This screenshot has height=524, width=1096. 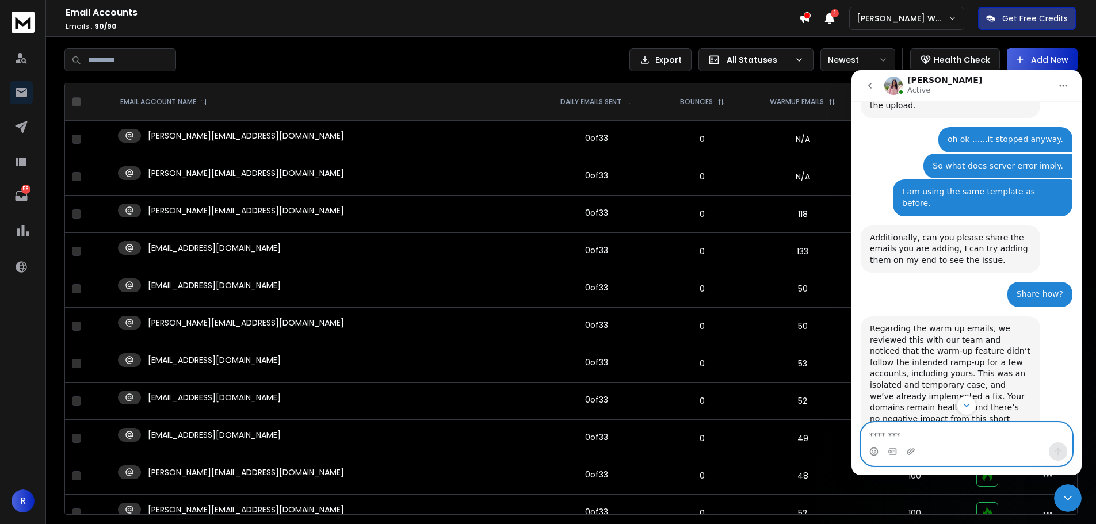 I want to click on p: Emails :, so click(x=432, y=26).